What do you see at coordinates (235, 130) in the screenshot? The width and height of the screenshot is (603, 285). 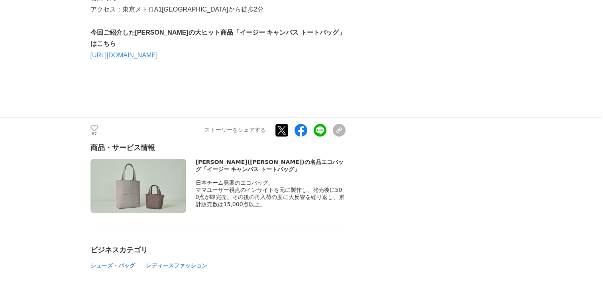 I see `p: ストーリーをシェアする` at bounding box center [235, 130].